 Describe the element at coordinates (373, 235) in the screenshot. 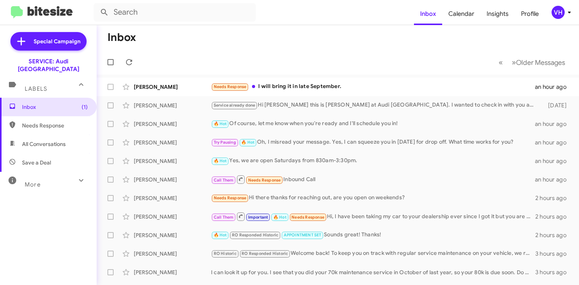

I see `div: Sounds great! Thanks!` at that location.